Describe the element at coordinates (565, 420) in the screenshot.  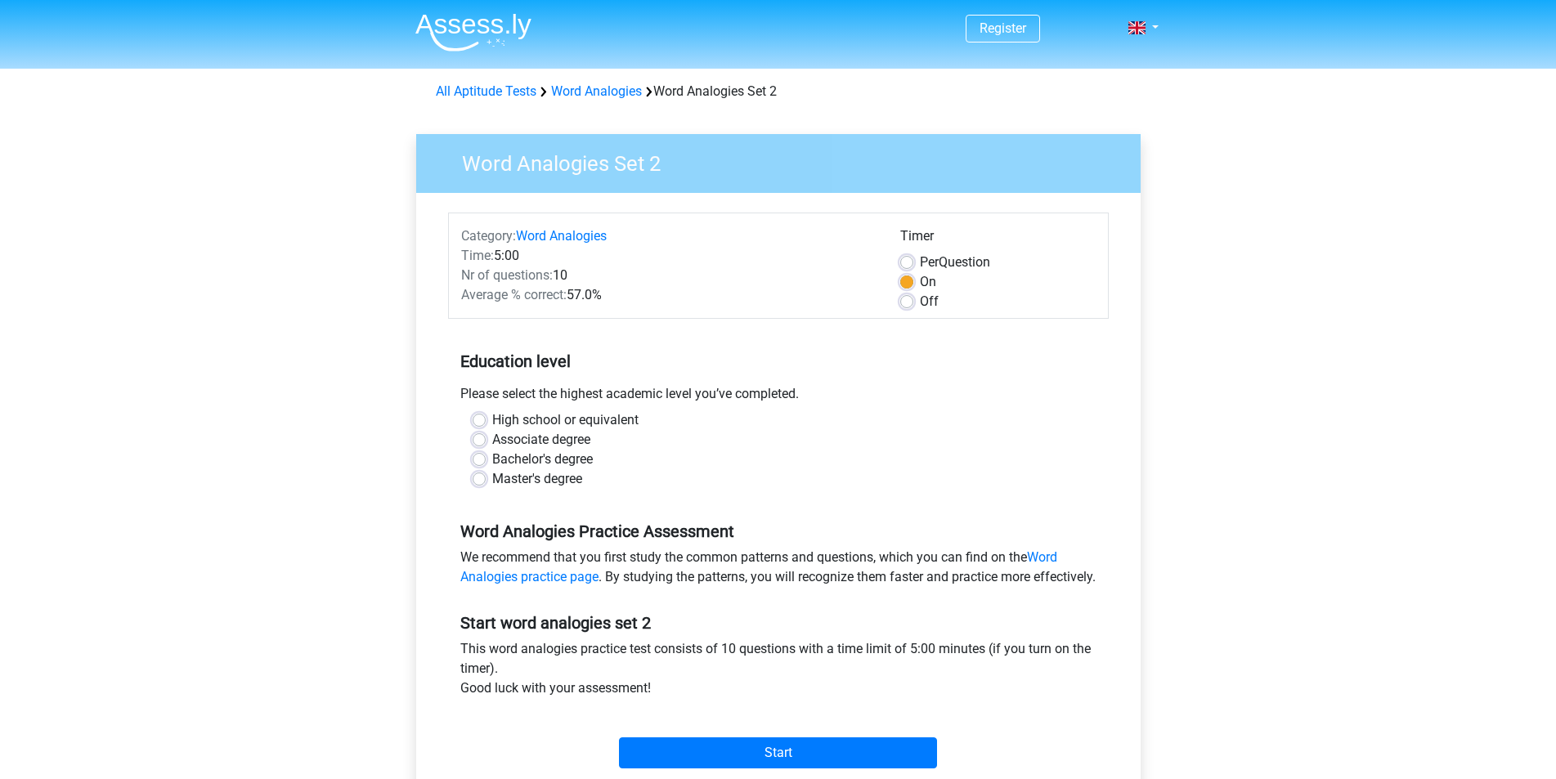
I see `label: High school or equivalent` at that location.